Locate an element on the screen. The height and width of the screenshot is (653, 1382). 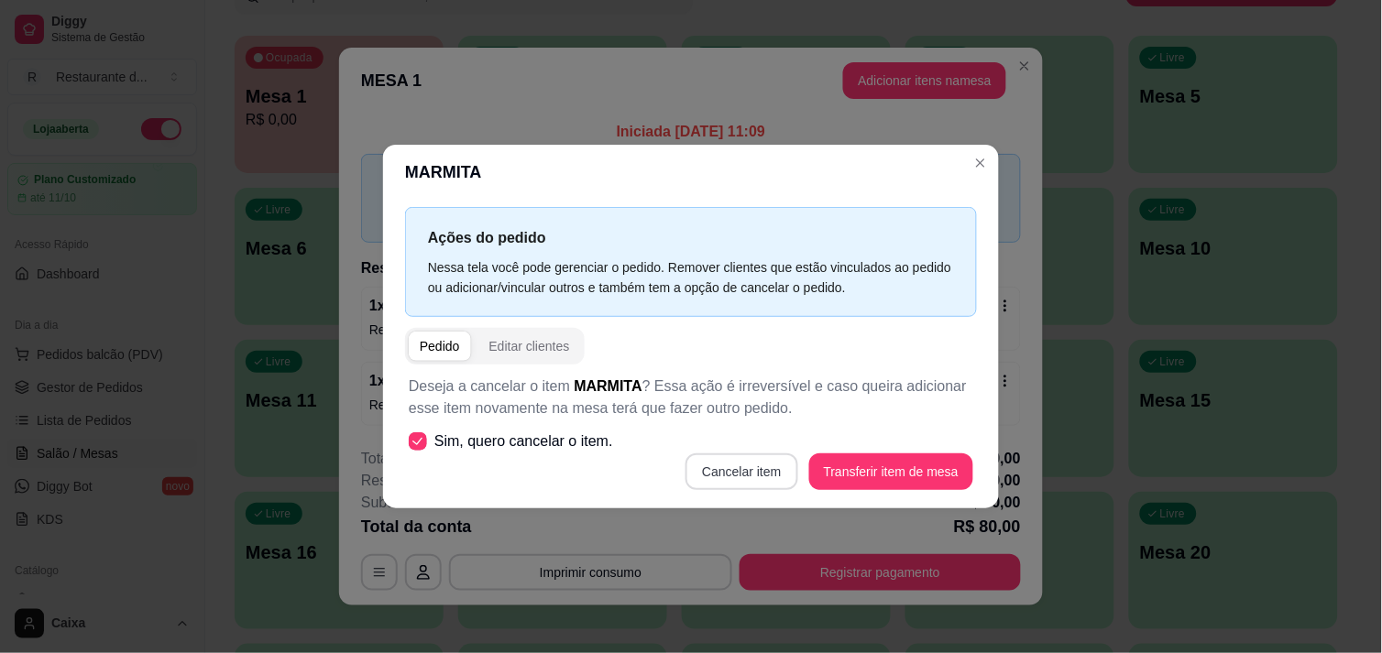
span: MARMITA is located at coordinates (608, 386).